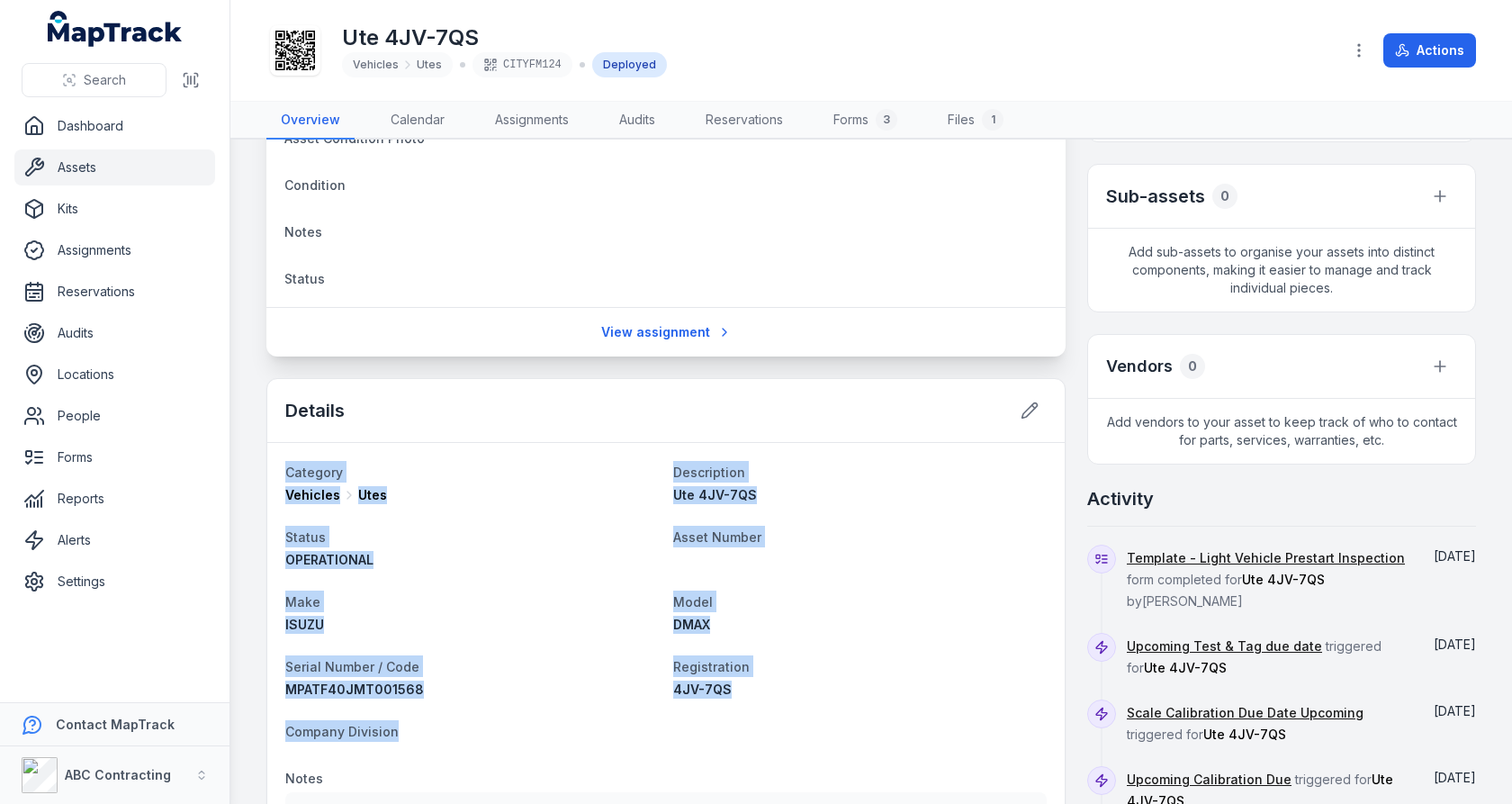 This screenshot has height=804, width=1512. I want to click on time: 19/08/2025, 12:43:56 pm, so click(1454, 555).